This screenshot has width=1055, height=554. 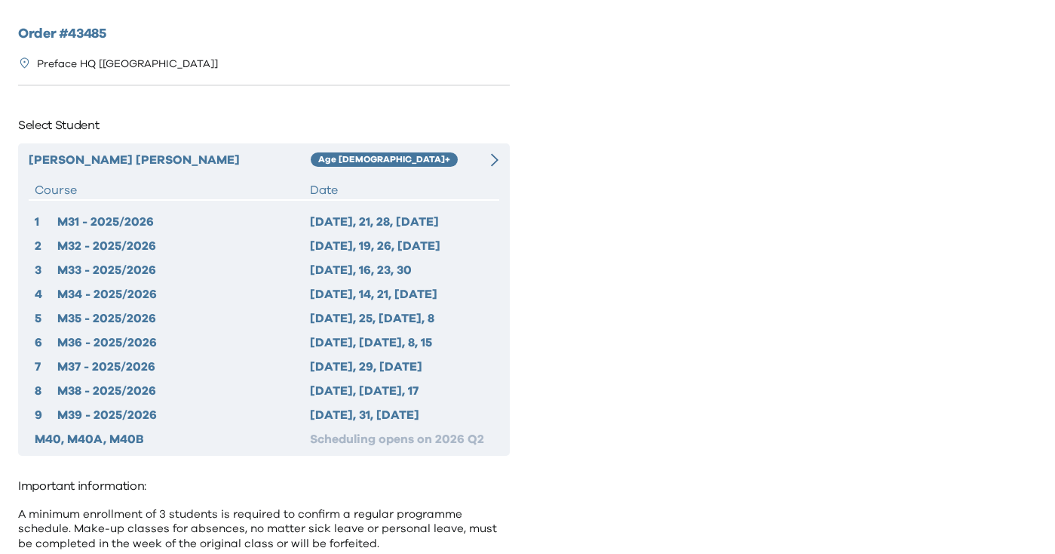 I want to click on p: Important information:, so click(x=264, y=486).